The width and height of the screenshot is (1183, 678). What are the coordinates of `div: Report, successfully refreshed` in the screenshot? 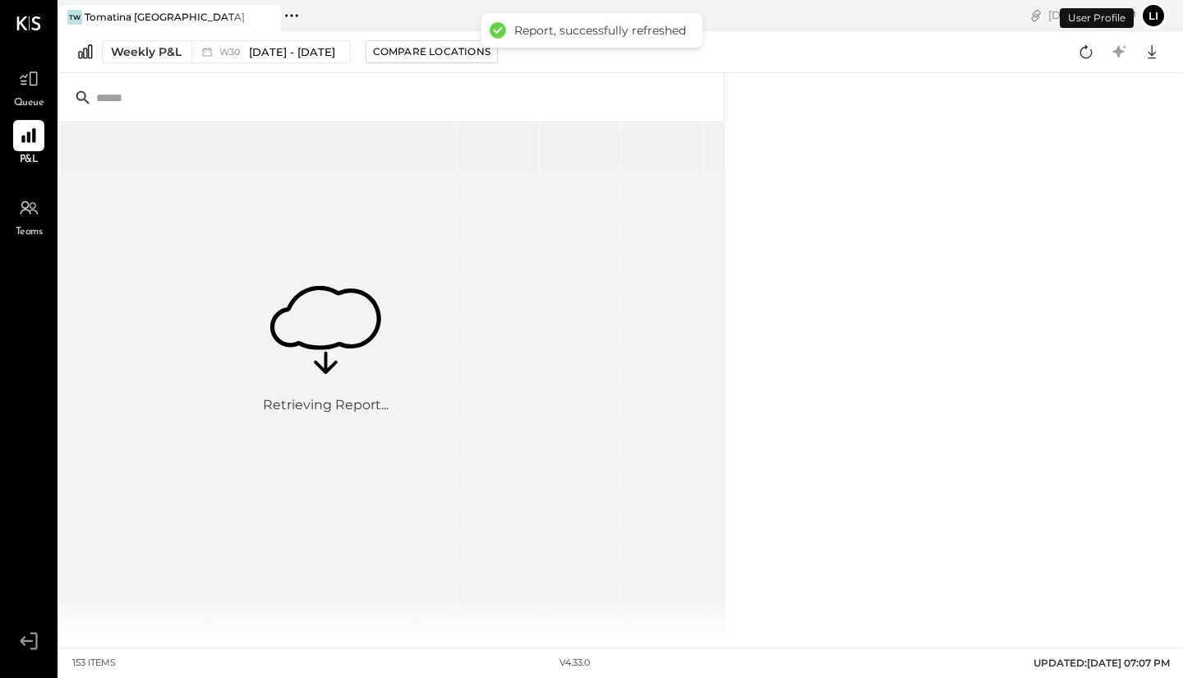 It's located at (600, 30).